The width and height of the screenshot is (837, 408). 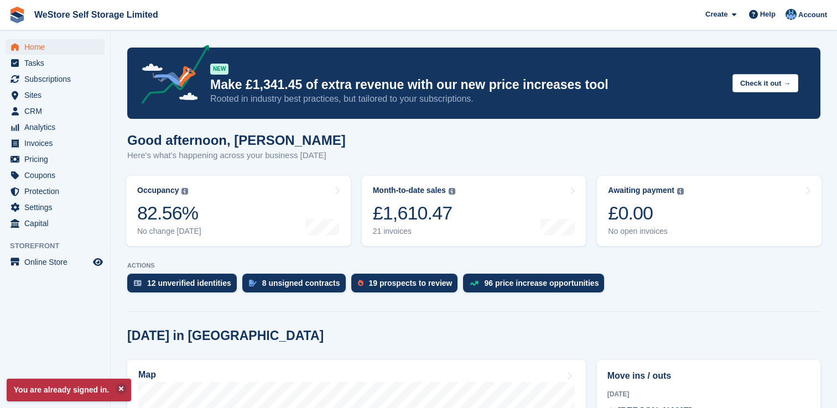 What do you see at coordinates (138, 283) in the screenshot?
I see `img: verify_identity-adf6edd0f0f0b5bbfe63781bf79b02c33cf7c696d77639b501bdc392416b5a36.svg` at bounding box center [138, 283].